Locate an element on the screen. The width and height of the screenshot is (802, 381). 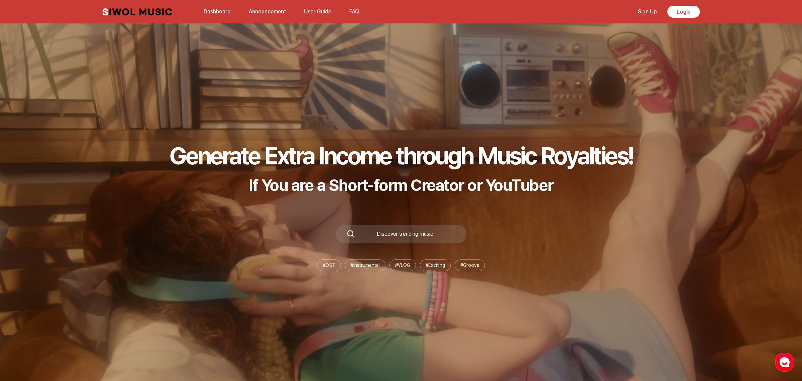
a: Dashboard is located at coordinates (217, 11).